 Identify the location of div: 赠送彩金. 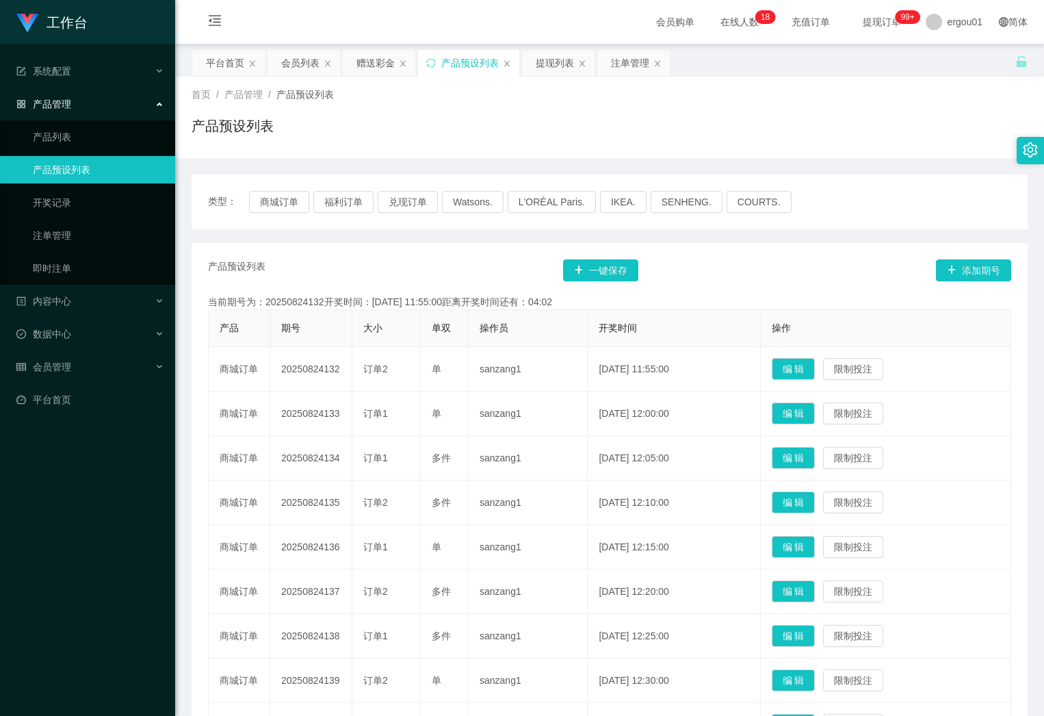
(376, 63).